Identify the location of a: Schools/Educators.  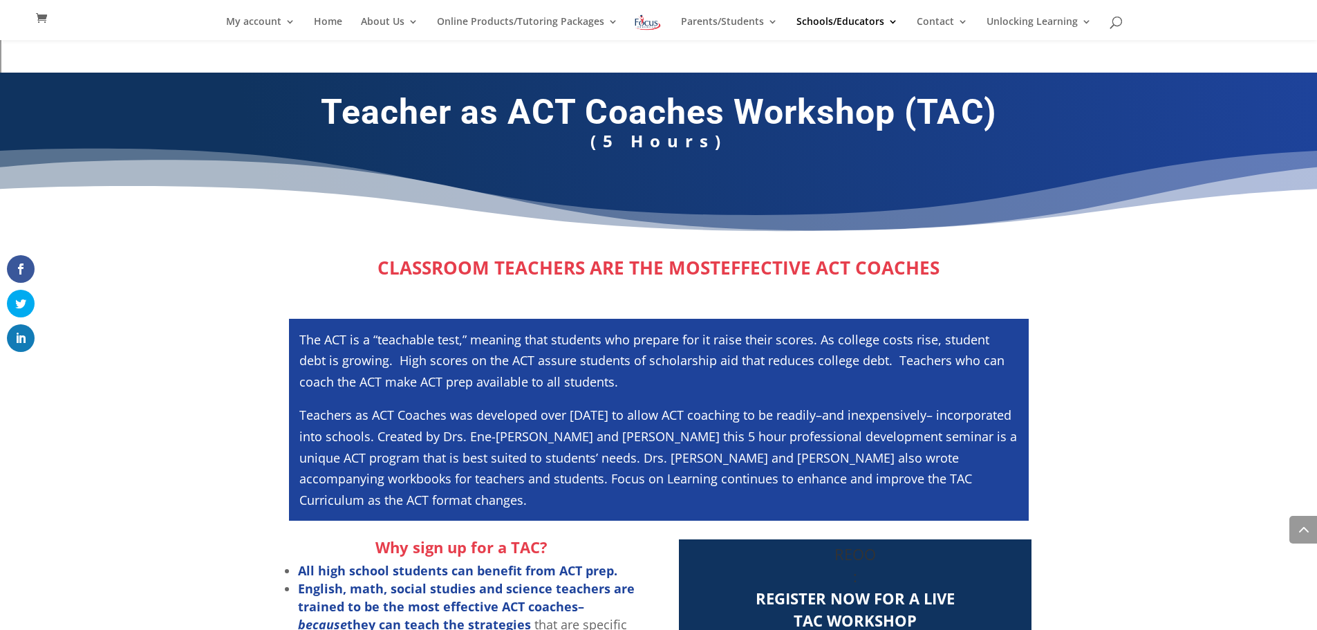
(847, 28).